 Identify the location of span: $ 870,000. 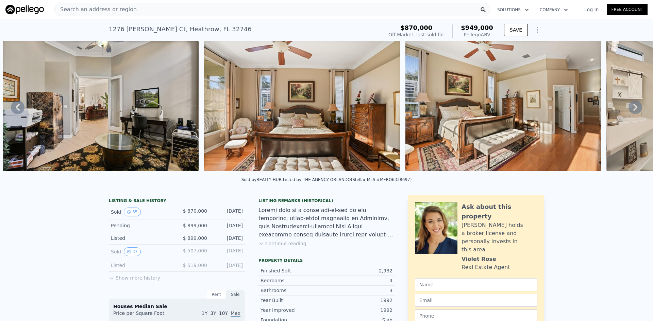
(195, 211).